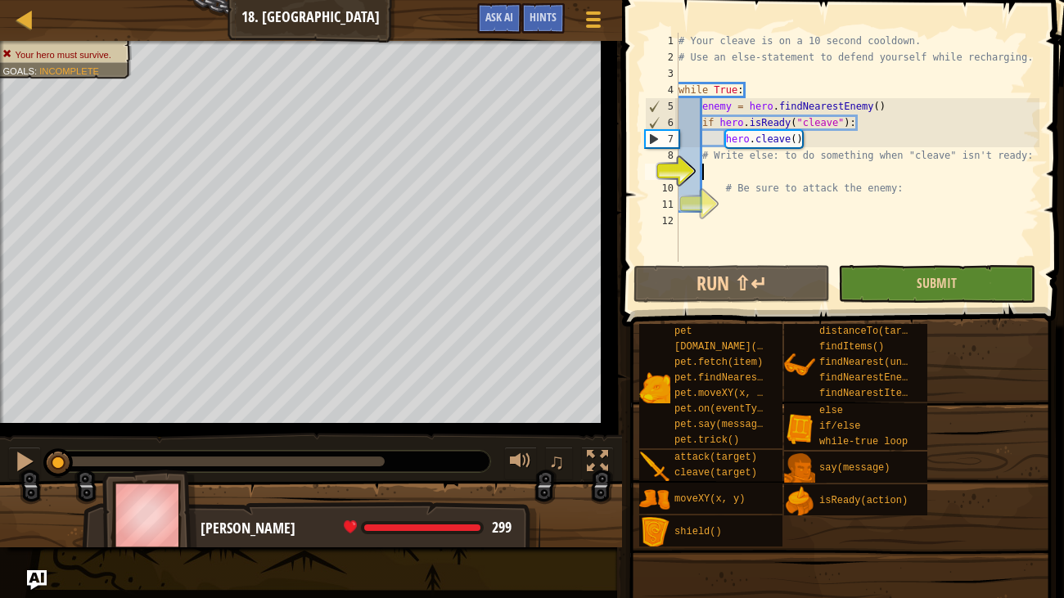 This screenshot has height=598, width=1064. Describe the element at coordinates (873, 363) in the screenshot. I see `span: findNearest(units)` at that location.